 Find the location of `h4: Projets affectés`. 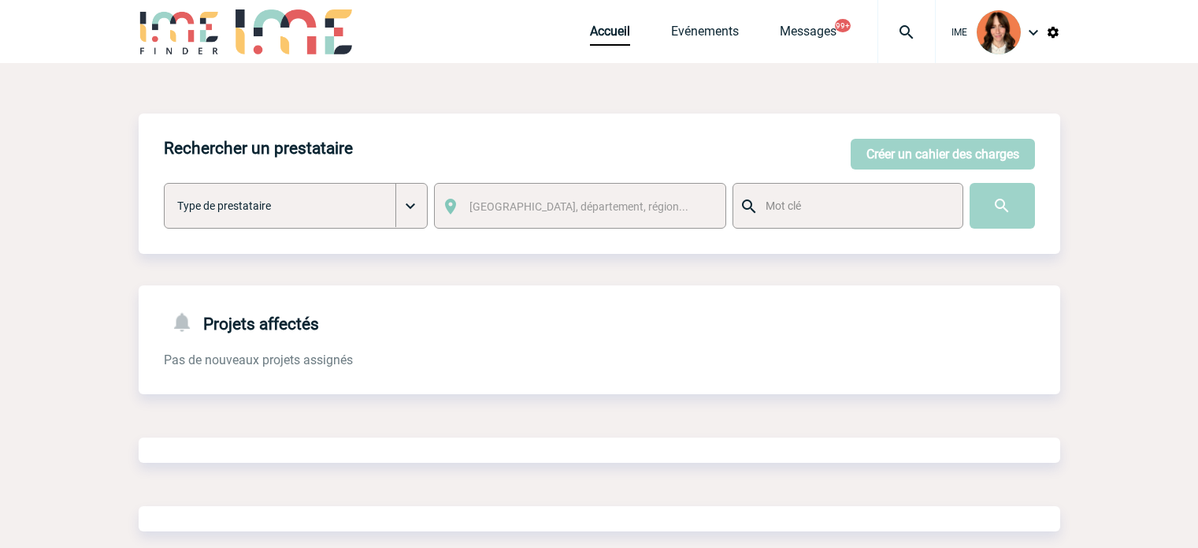

h4: Projets affectés is located at coordinates (241, 321).